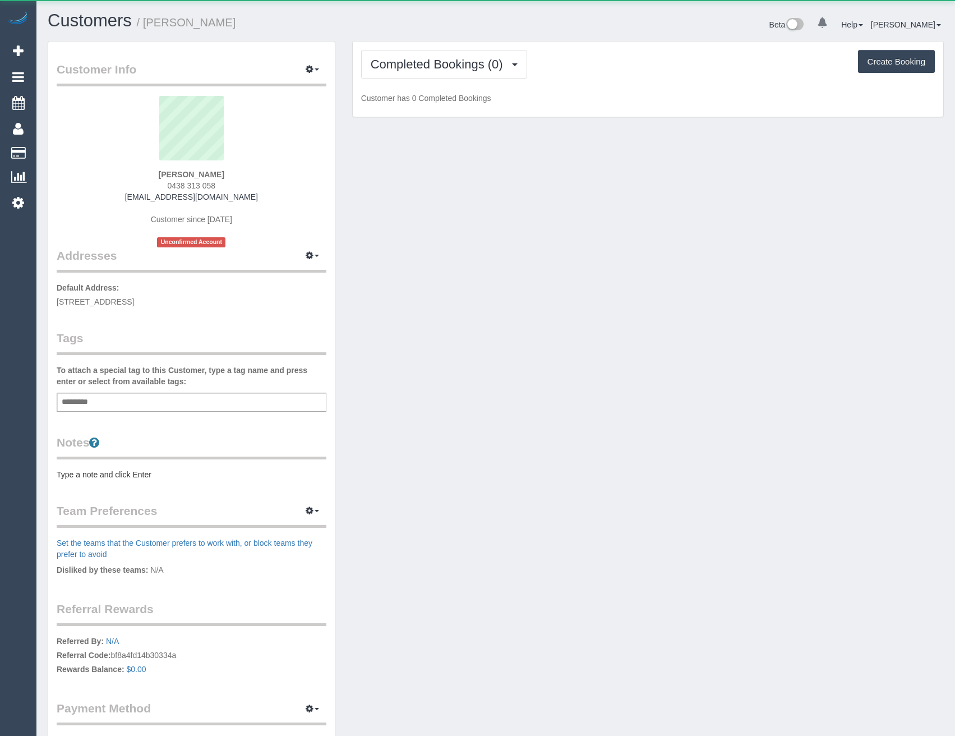  Describe the element at coordinates (156, 570) in the screenshot. I see `span: N/A` at that location.